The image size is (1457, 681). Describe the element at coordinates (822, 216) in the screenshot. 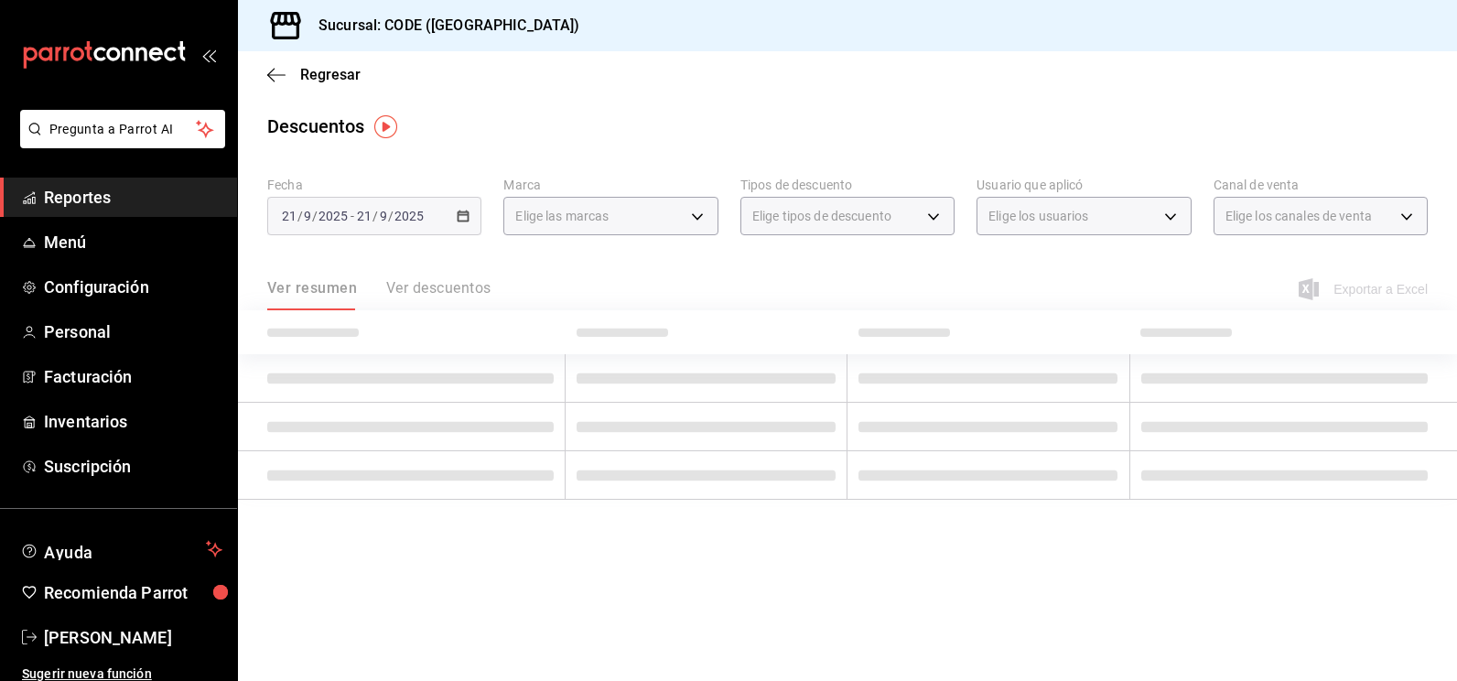

I see `span: Elige tipos de descuento` at that location.